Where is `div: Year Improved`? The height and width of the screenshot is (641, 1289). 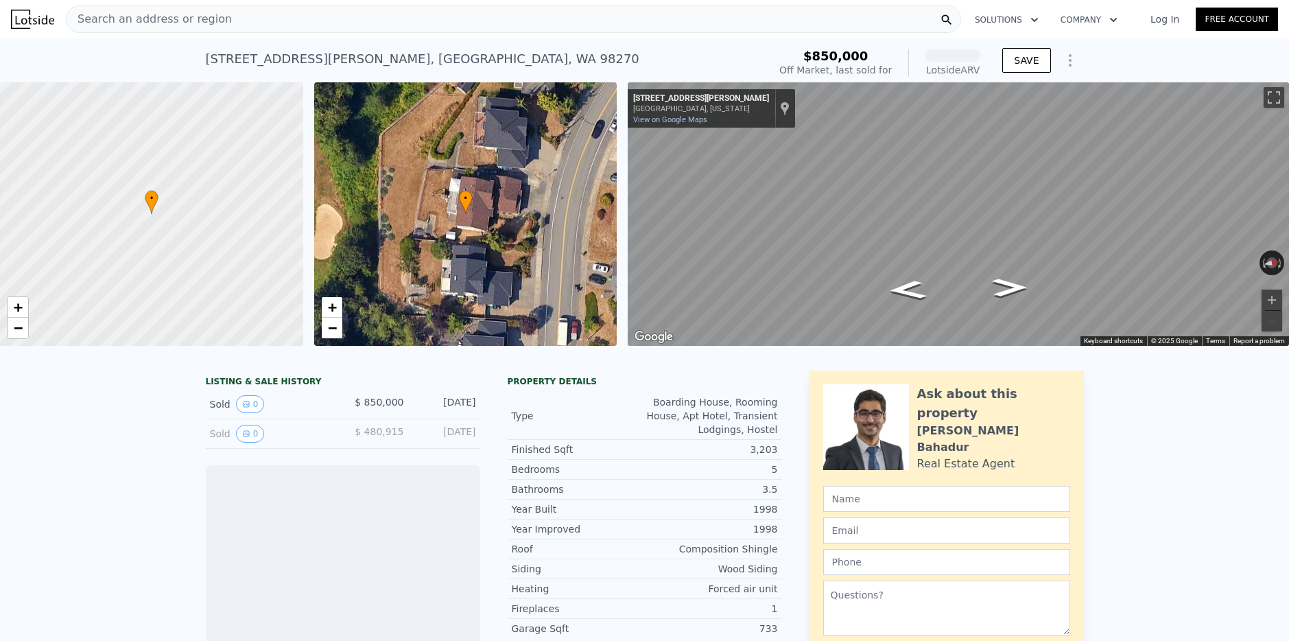 div: Year Improved is located at coordinates (578, 529).